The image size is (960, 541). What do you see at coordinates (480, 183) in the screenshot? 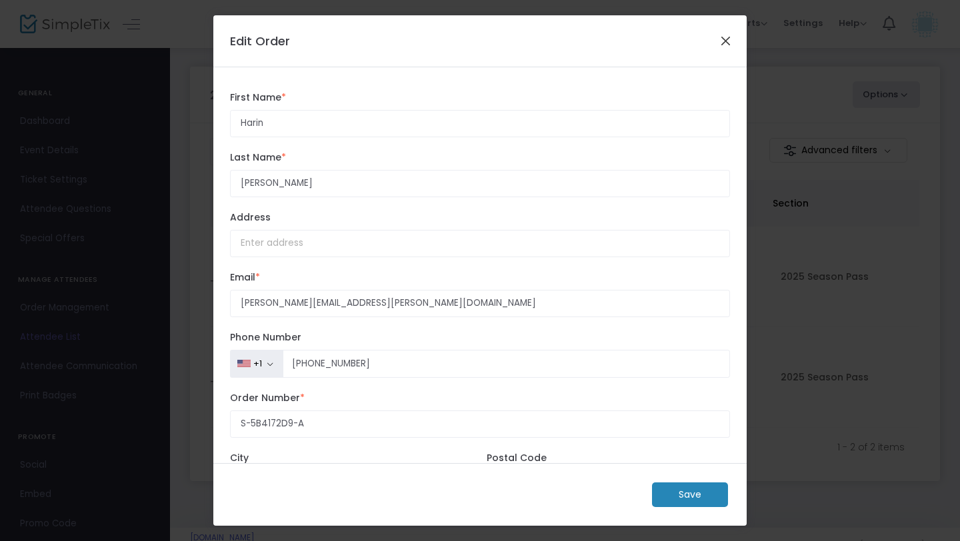
I see `input: Enter last name` at bounding box center [480, 183].